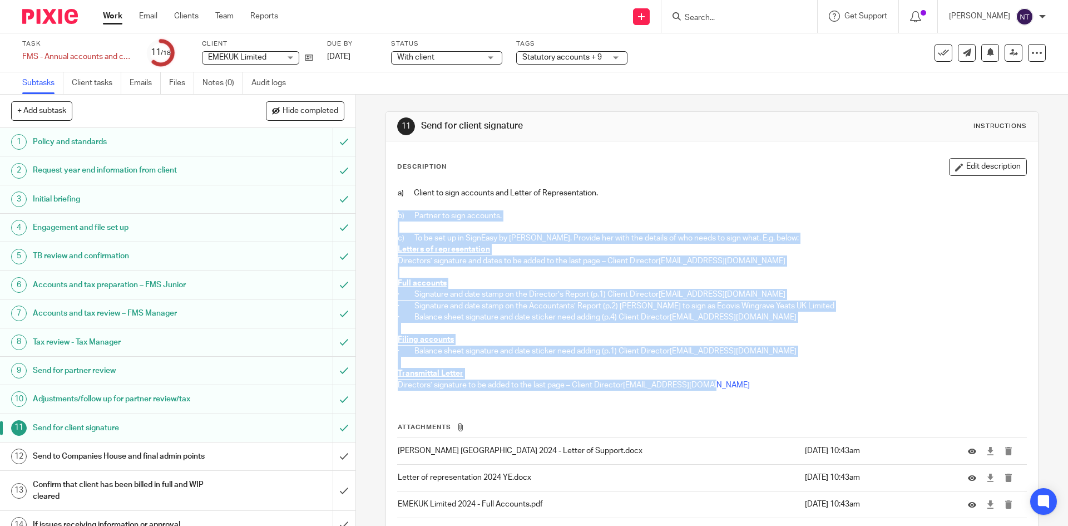 The width and height of the screenshot is (1068, 526). I want to click on h1: Request year end information from client, so click(129, 170).